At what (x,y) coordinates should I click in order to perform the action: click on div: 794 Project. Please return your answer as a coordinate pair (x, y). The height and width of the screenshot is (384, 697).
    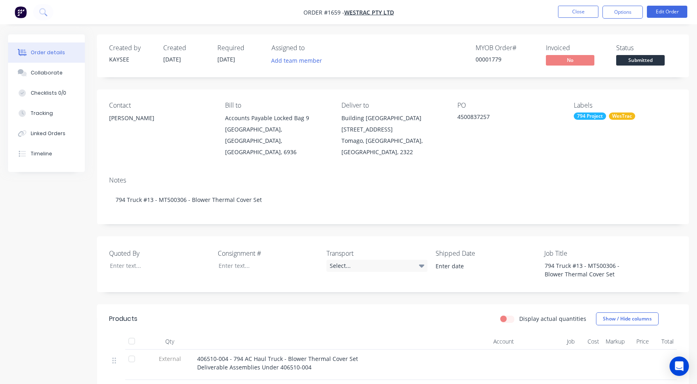
    Looking at the image, I should click on (590, 116).